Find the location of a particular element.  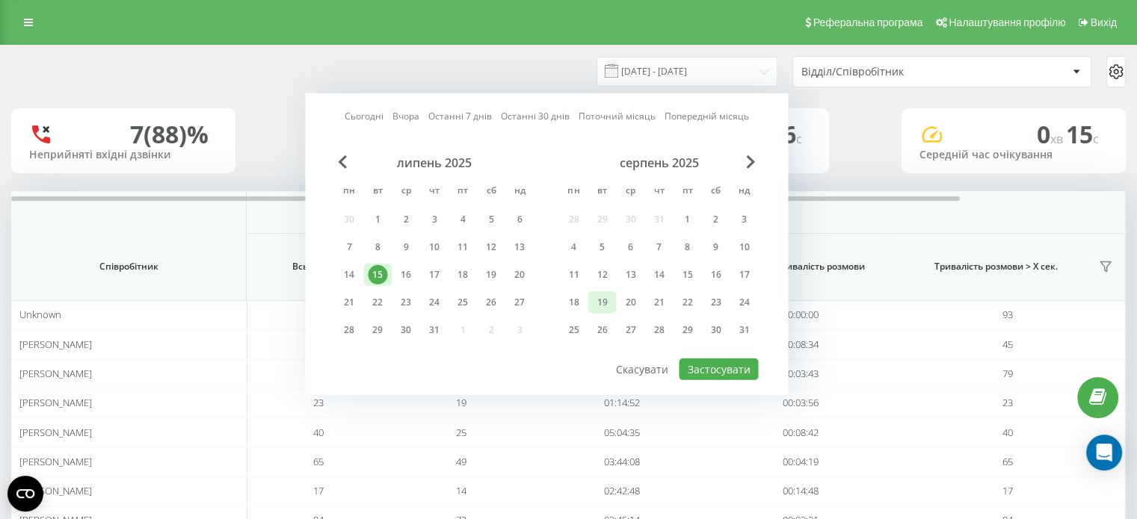

span: 14 is located at coordinates (461, 491).